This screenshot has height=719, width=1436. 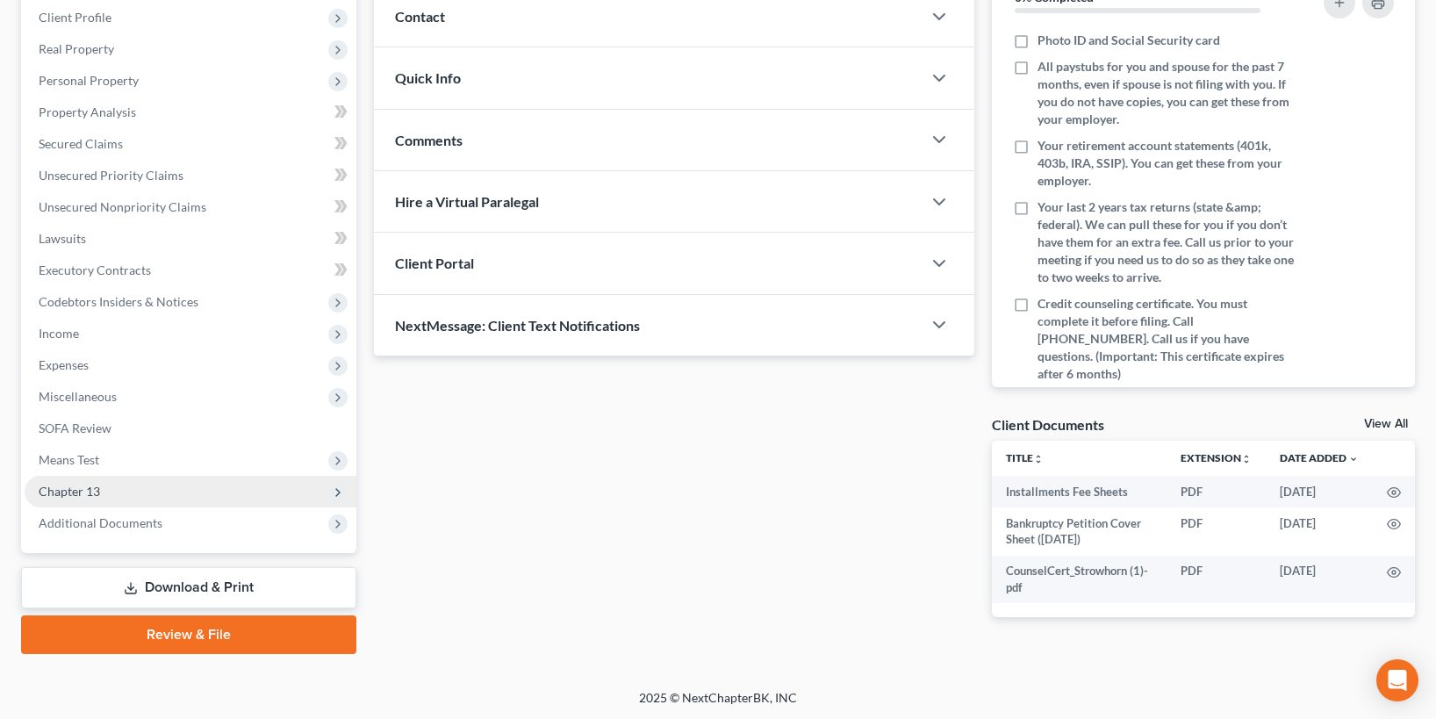 What do you see at coordinates (75, 428) in the screenshot?
I see `span: SOFA Review` at bounding box center [75, 428].